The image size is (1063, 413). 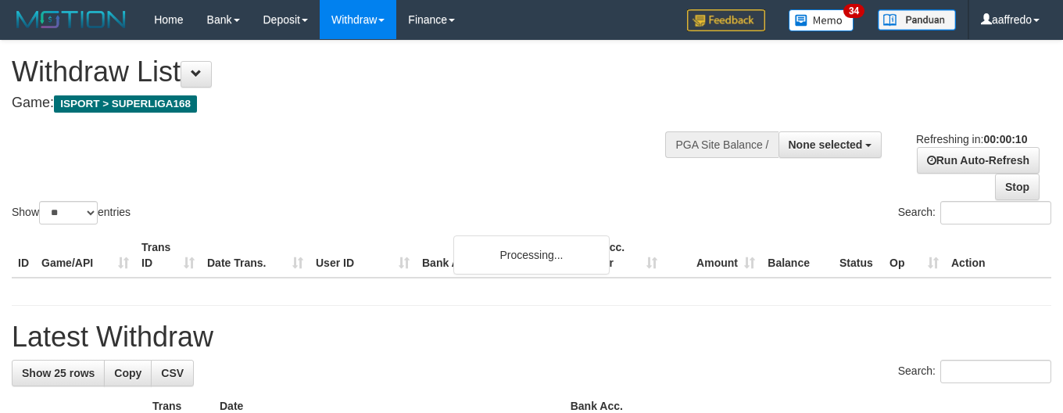 I want to click on th: Game/API, so click(x=85, y=255).